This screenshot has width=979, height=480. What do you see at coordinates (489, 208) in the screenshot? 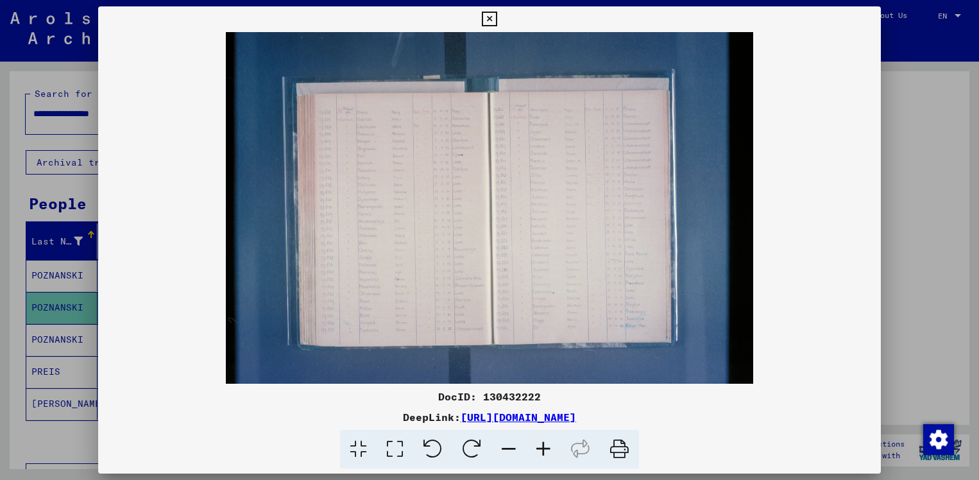
I see `img: 001.jpg` at bounding box center [489, 208].